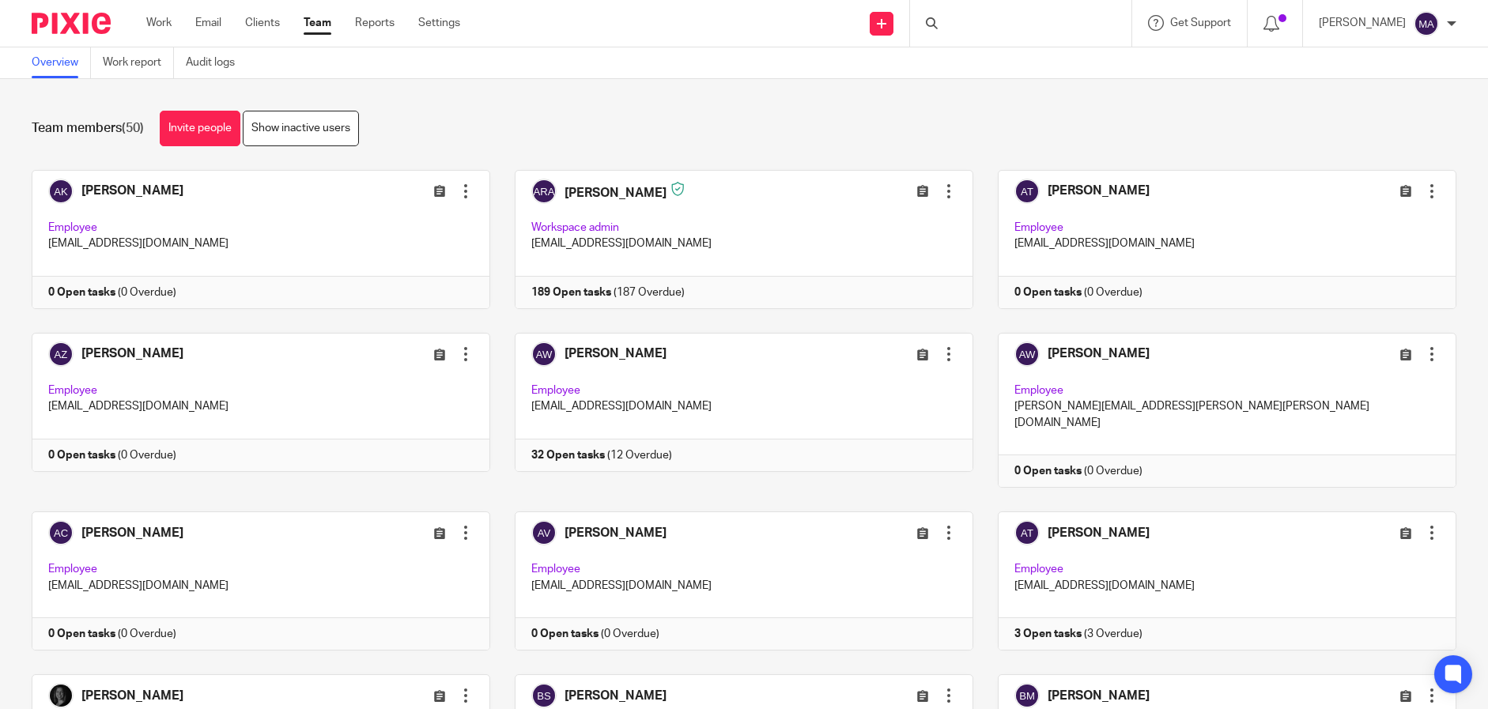 This screenshot has width=1488, height=709. Describe the element at coordinates (88, 128) in the screenshot. I see `h1: Team members` at that location.